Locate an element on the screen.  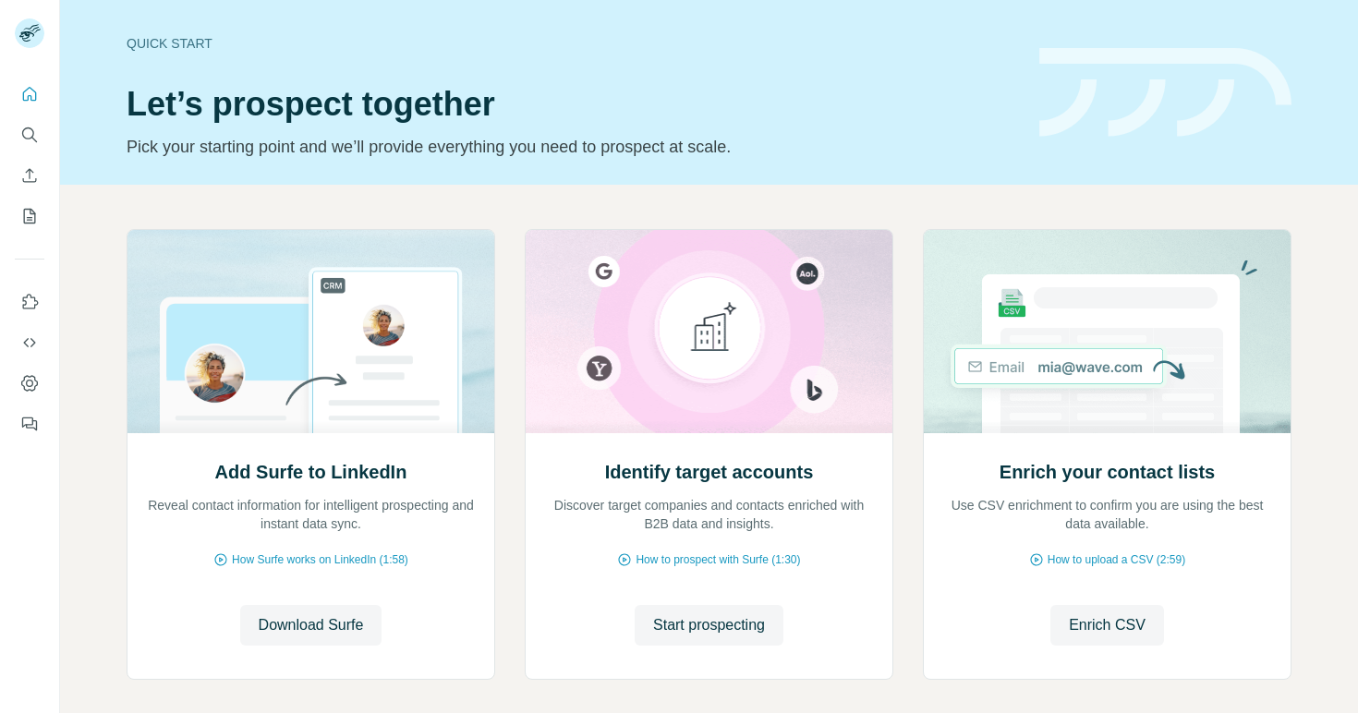
img: Identify target accounts is located at coordinates (708, 332).